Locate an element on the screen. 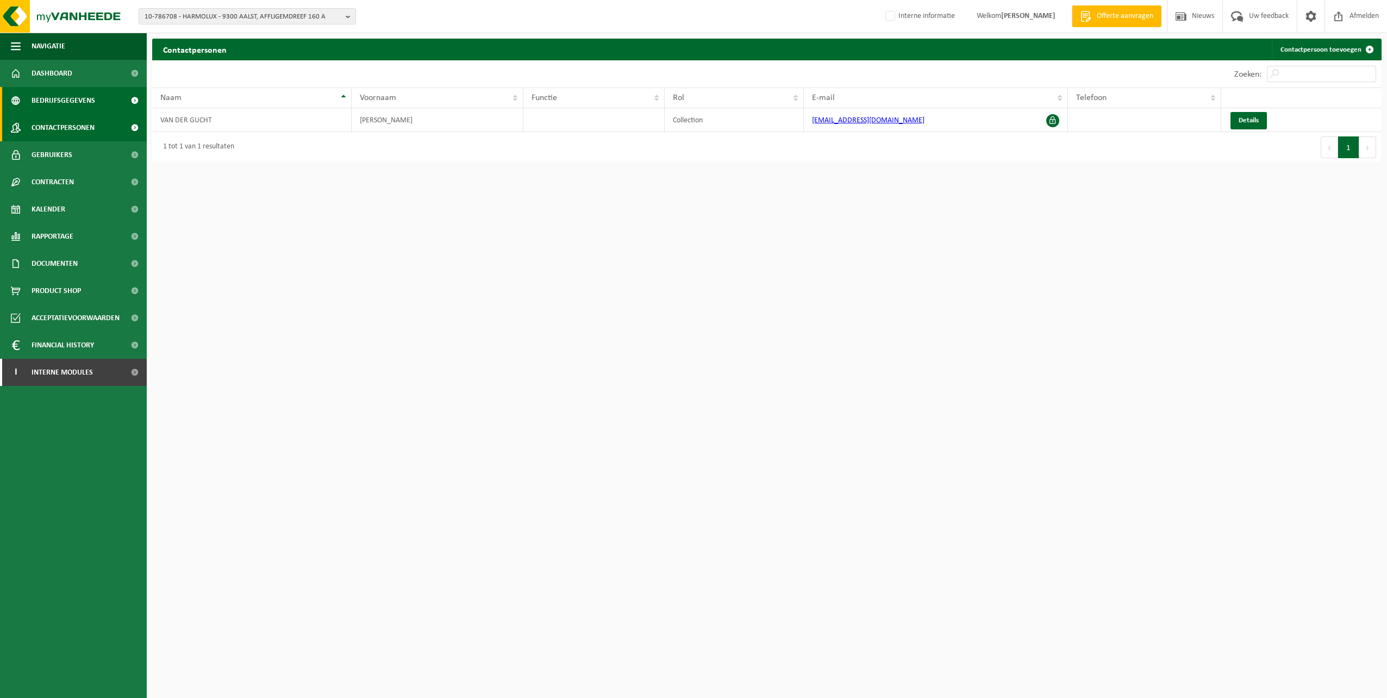 Image resolution: width=1387 pixels, height=698 pixels. span: Functie is located at coordinates (544, 98).